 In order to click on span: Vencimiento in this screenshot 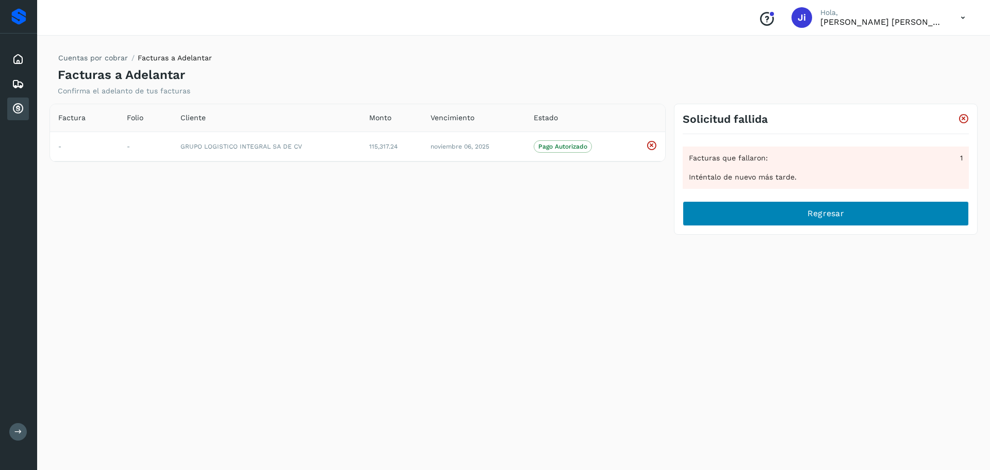, I will do `click(452, 118)`.